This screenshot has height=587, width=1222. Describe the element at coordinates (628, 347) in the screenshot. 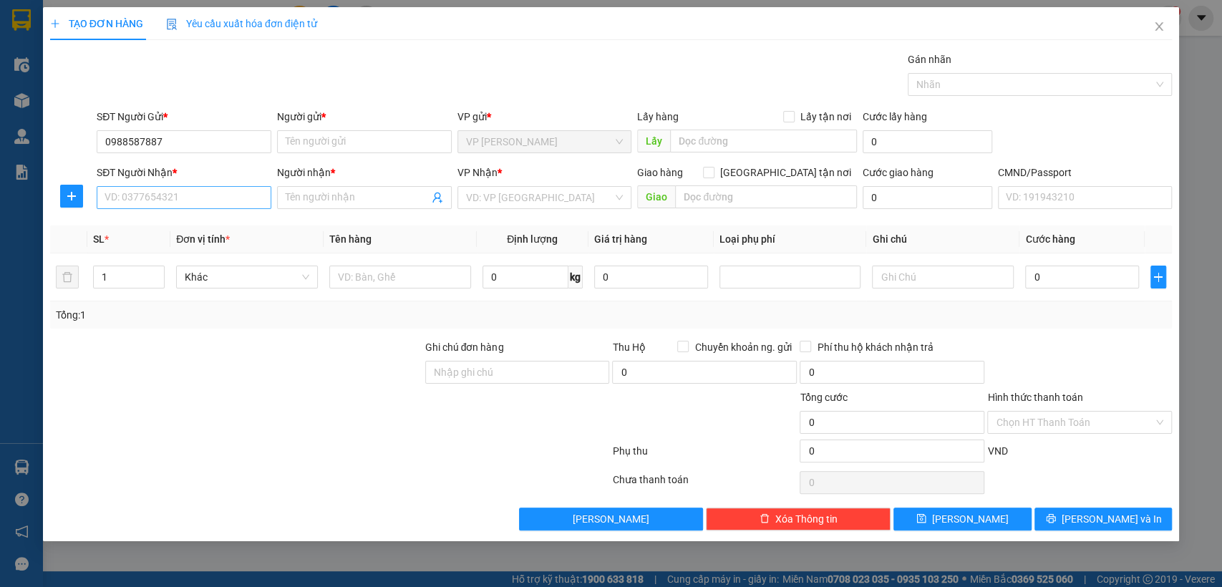

I see `span: Thu Hộ` at that location.